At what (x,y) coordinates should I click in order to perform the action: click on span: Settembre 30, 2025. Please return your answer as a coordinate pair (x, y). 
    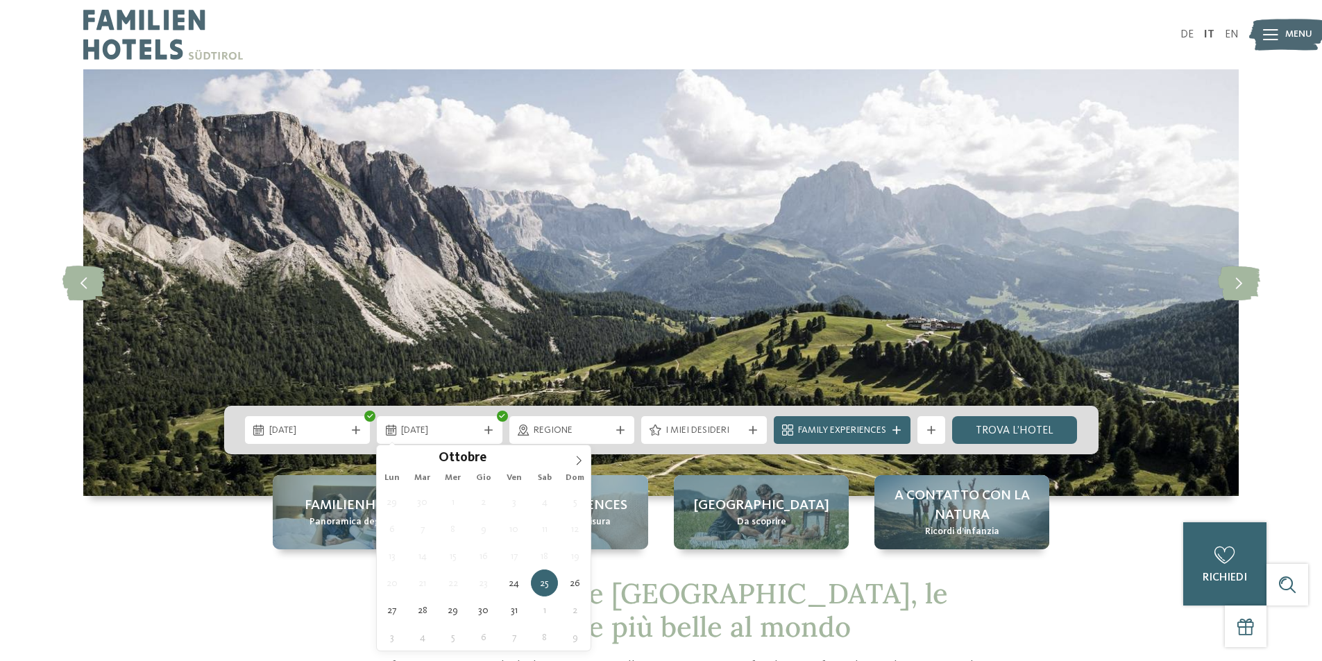
    Looking at the image, I should click on (422, 502).